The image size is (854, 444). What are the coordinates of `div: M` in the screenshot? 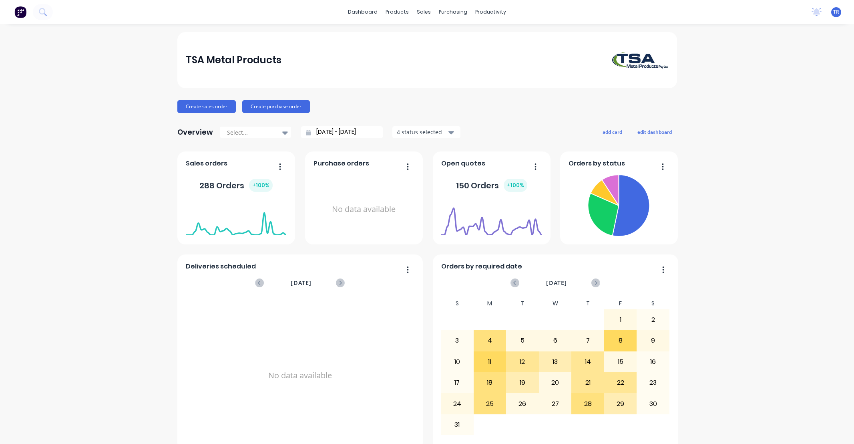 It's located at (490, 303).